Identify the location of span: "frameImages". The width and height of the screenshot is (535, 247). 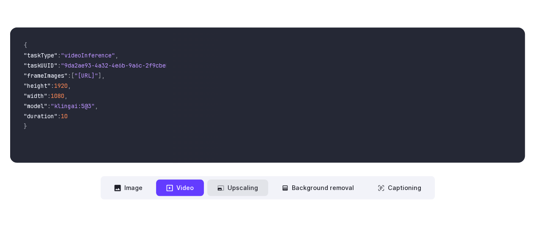
(46, 76).